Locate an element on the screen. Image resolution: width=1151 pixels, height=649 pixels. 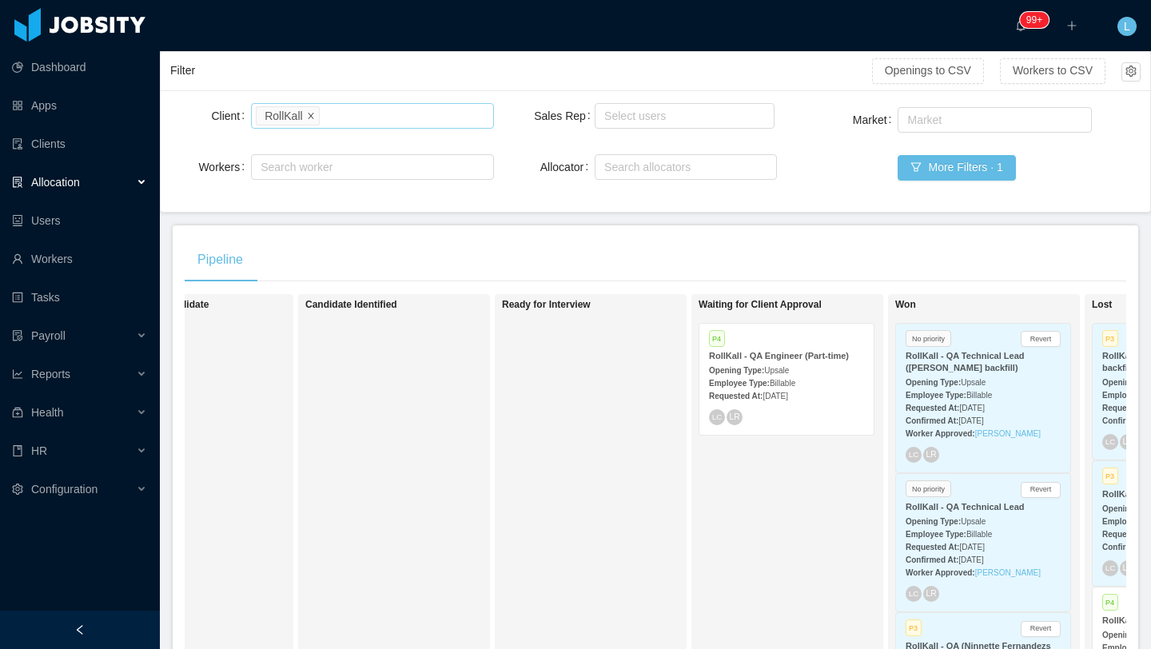
div: Pipeline is located at coordinates (220, 260).